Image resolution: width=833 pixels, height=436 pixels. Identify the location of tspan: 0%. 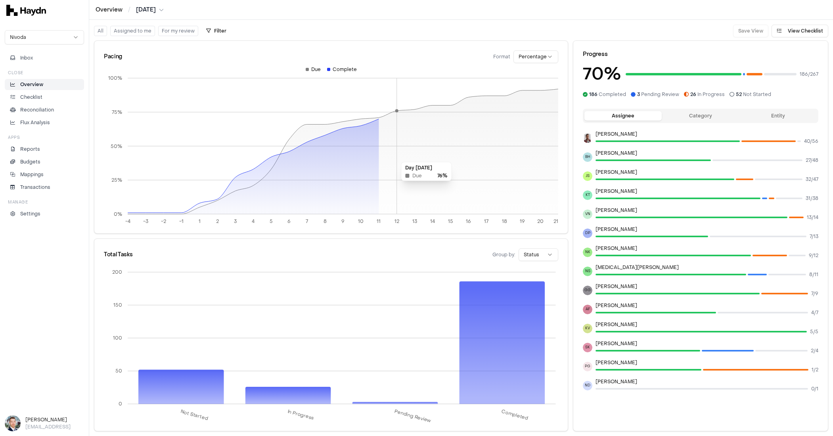
(118, 214).